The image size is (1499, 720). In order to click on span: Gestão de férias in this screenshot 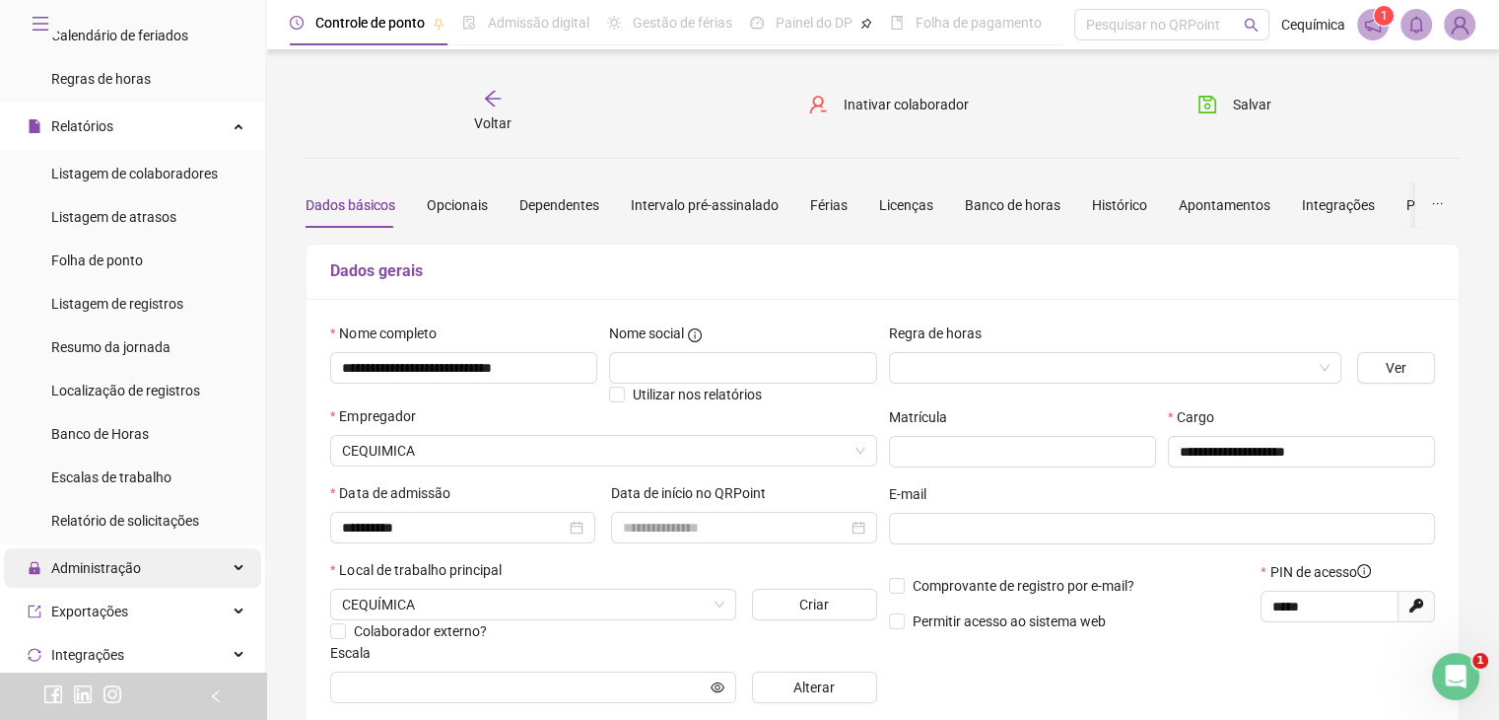, I will do `click(682, 23)`.